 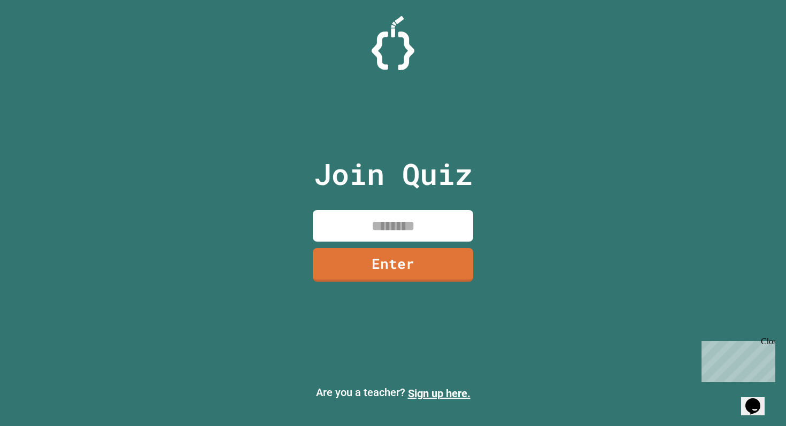 What do you see at coordinates (439, 394) in the screenshot?
I see `a: Sign up here.` at bounding box center [439, 394].